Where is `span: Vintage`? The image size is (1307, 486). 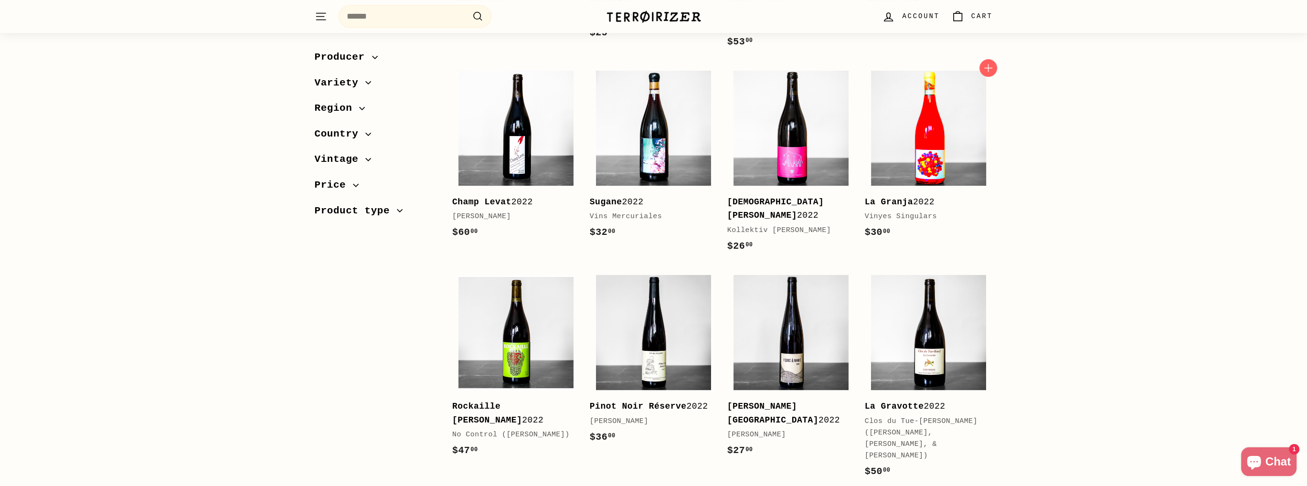 span: Vintage is located at coordinates (340, 160).